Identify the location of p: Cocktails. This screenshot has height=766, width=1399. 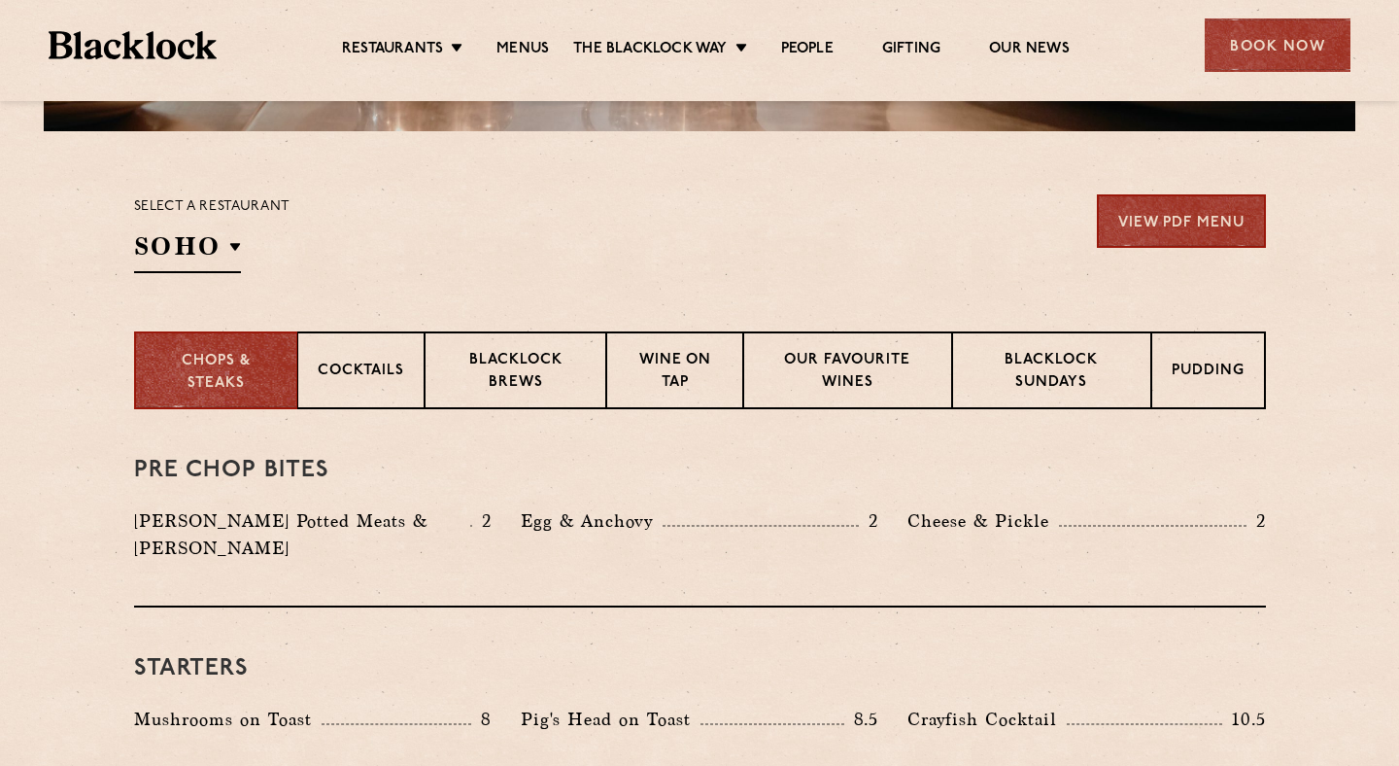
(360, 372).